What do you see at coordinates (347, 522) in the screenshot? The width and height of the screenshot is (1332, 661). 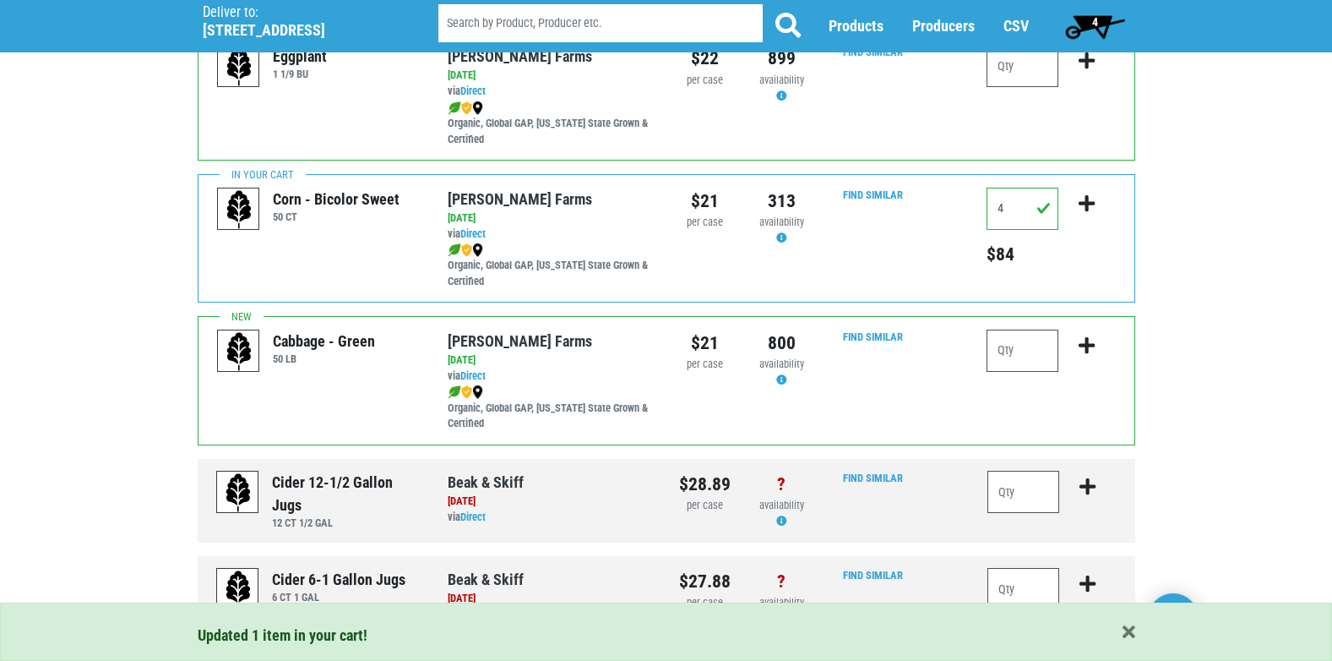 I see `h6: 12 CT 1/2 GAL` at bounding box center [347, 522].